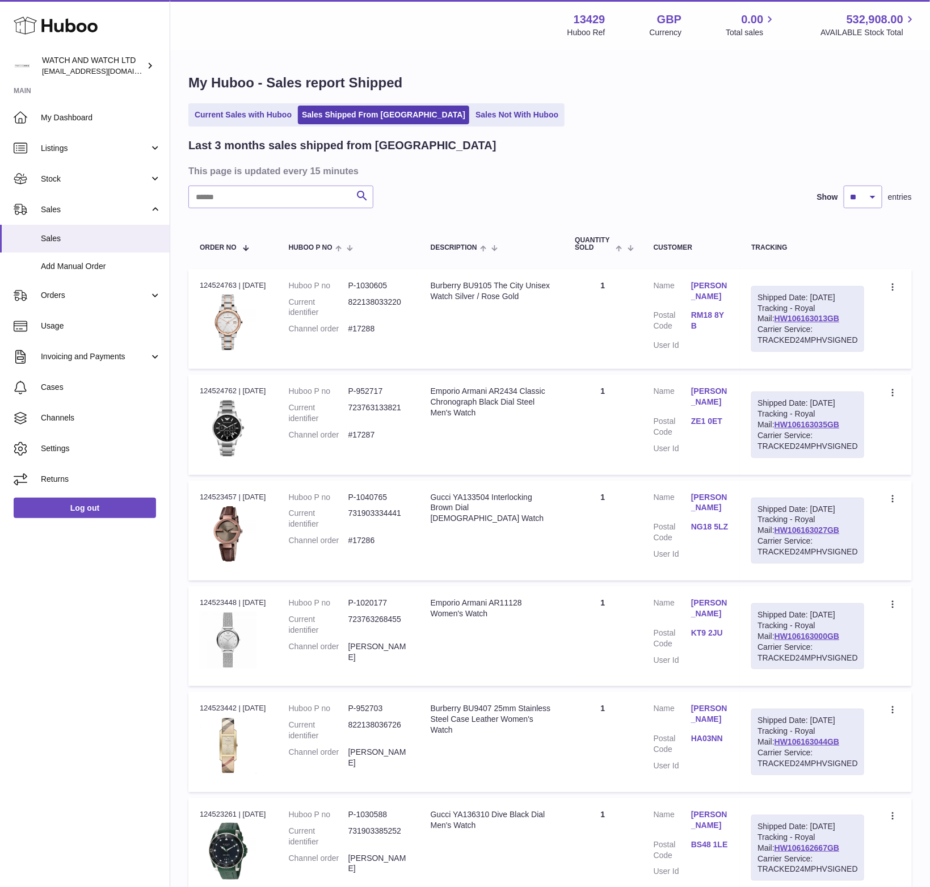 Image resolution: width=930 pixels, height=887 pixels. What do you see at coordinates (751, 32) in the screenshot?
I see `span: Total sales` at bounding box center [751, 32].